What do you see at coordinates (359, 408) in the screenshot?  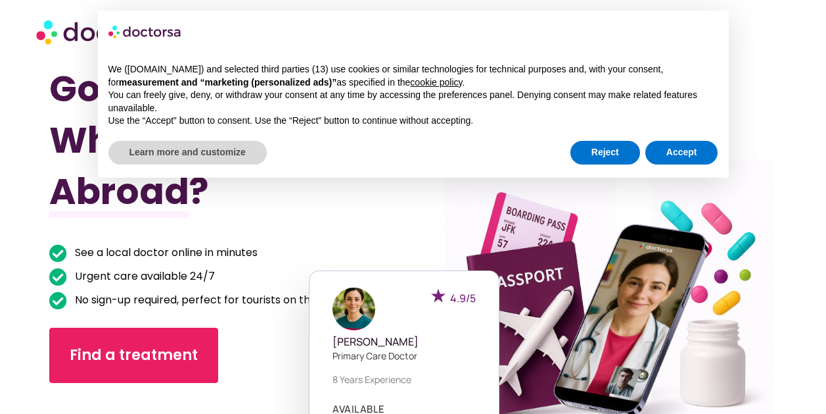 I see `span: AVAILABLE` at bounding box center [359, 408].